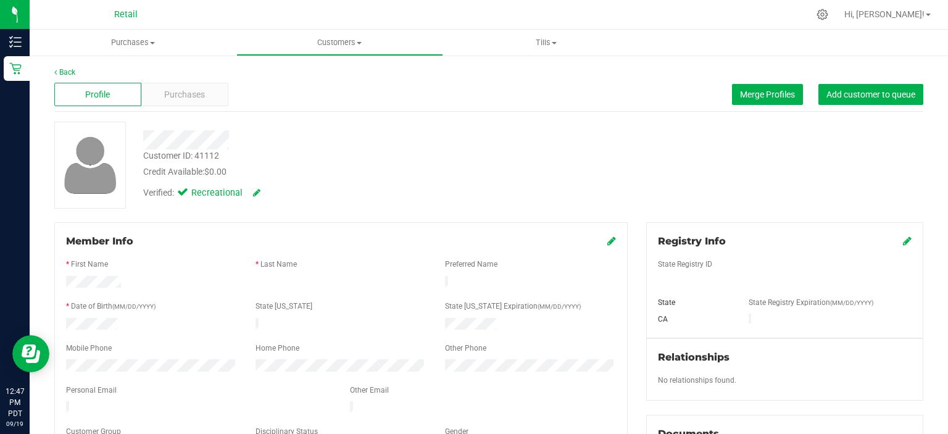  What do you see at coordinates (15, 403) in the screenshot?
I see `p: 12:47 PM PDT` at bounding box center [15, 403].